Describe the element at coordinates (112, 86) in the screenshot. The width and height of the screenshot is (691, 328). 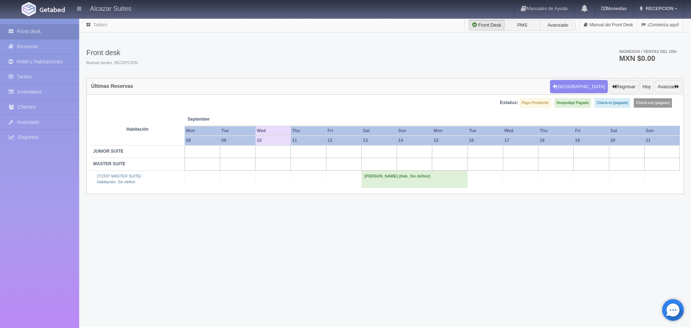
I see `h4: Últimas Reservas` at that location.